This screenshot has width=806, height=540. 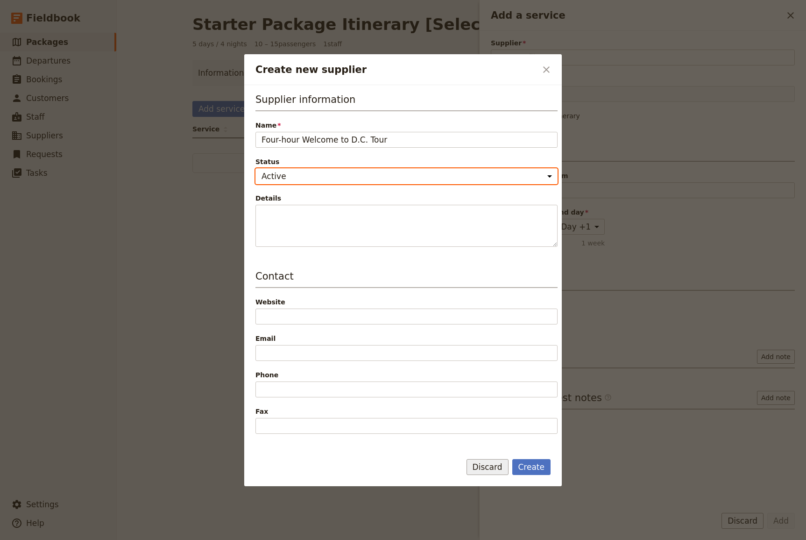 I want to click on input: Email, so click(x=406, y=353).